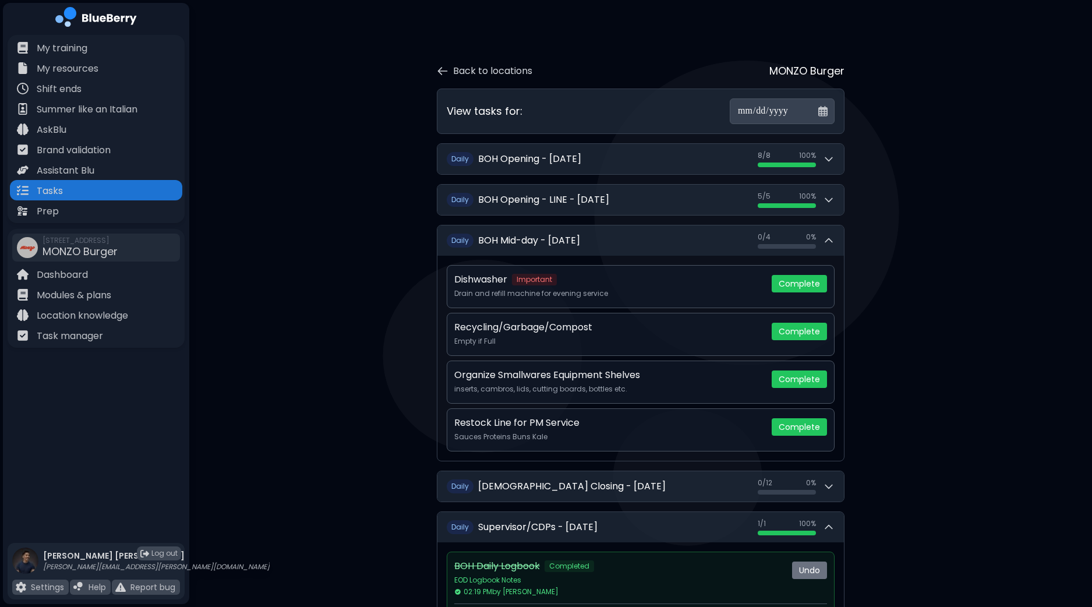 The width and height of the screenshot is (1092, 607). What do you see at coordinates (70, 336) in the screenshot?
I see `p: Task manager` at bounding box center [70, 336].